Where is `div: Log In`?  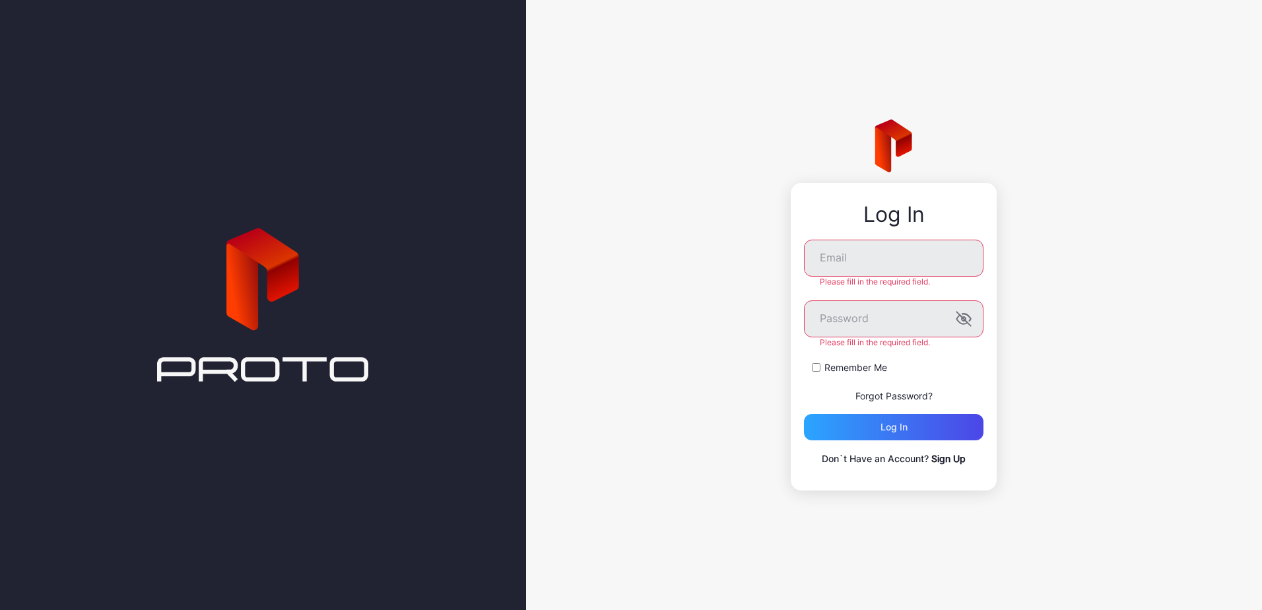
div: Log In is located at coordinates (893, 214).